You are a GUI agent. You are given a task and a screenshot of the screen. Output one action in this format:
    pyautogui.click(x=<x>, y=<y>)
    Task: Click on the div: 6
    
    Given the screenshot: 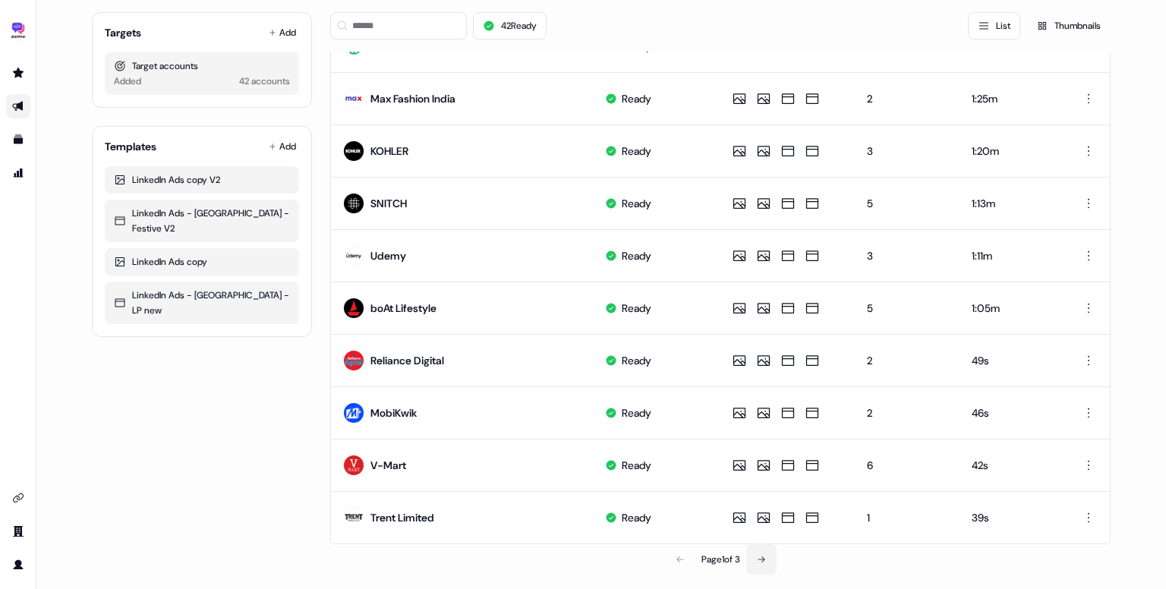 What is the action you would take?
    pyautogui.click(x=907, y=465)
    